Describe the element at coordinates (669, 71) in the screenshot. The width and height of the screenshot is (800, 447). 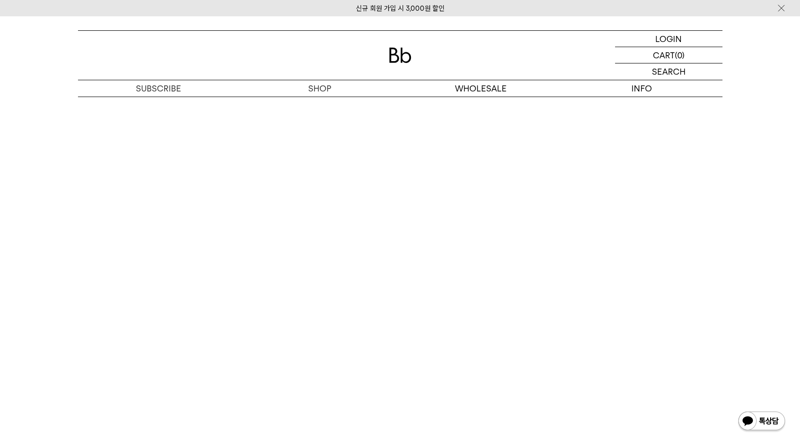
I see `p: SEARCH` at that location.